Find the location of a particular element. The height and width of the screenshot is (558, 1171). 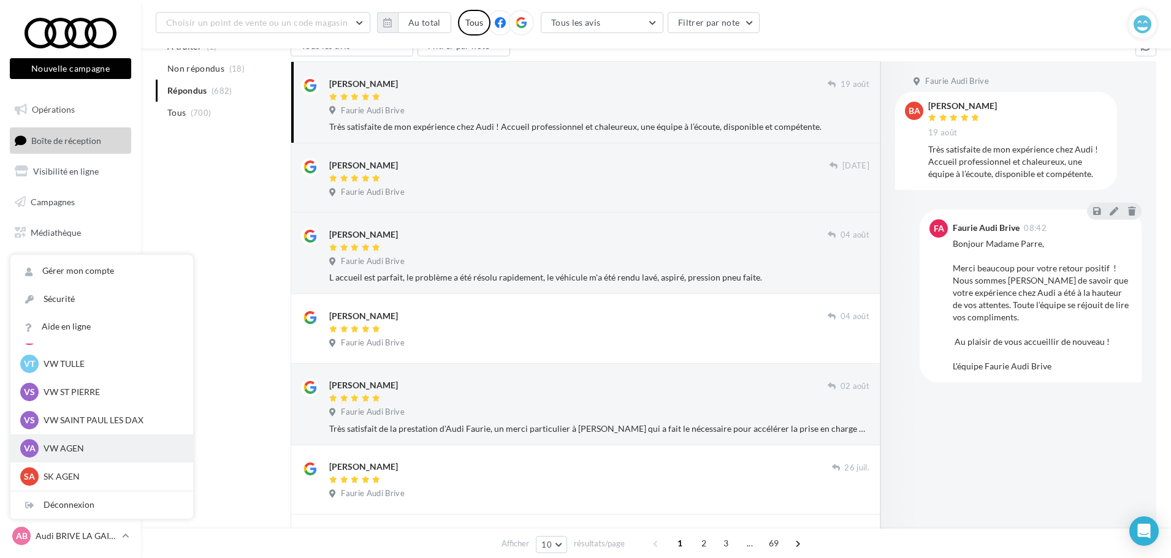

span: résultats/page is located at coordinates (599, 544).